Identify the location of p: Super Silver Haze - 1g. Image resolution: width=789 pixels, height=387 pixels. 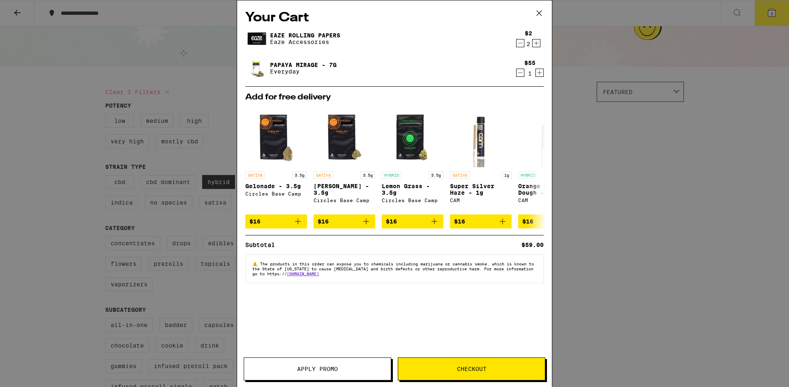
(481, 189).